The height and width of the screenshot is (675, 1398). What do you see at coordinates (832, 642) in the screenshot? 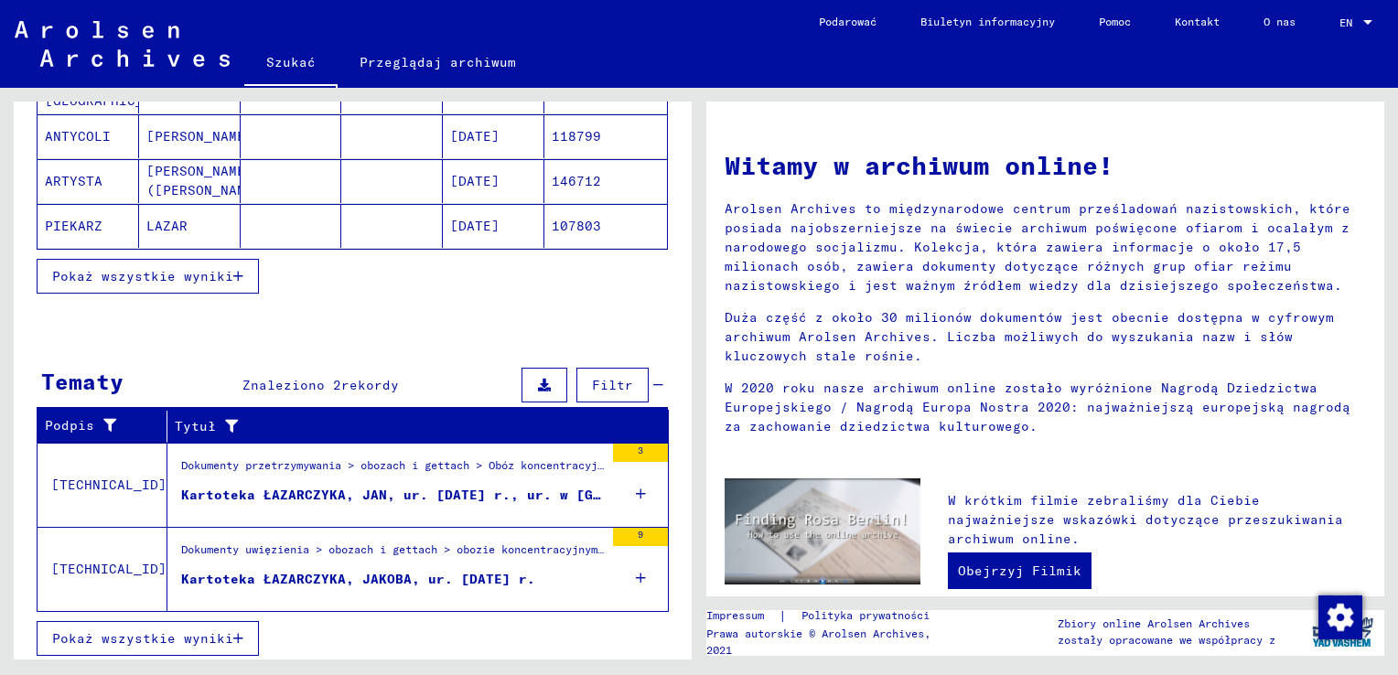
I see `p: Prawa autorskie © Arolsen Archives, 2021` at bounding box center [832, 642].